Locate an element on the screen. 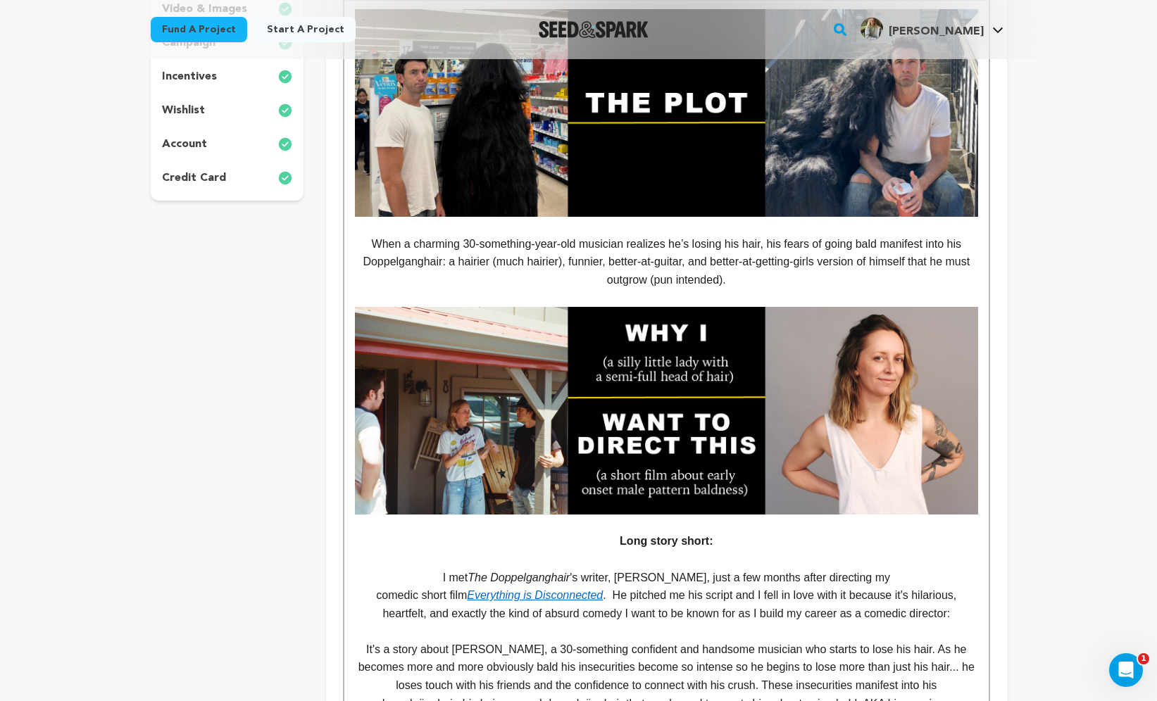 This screenshot has height=701, width=1157. a: Everything is Disconnected is located at coordinates (535, 595).